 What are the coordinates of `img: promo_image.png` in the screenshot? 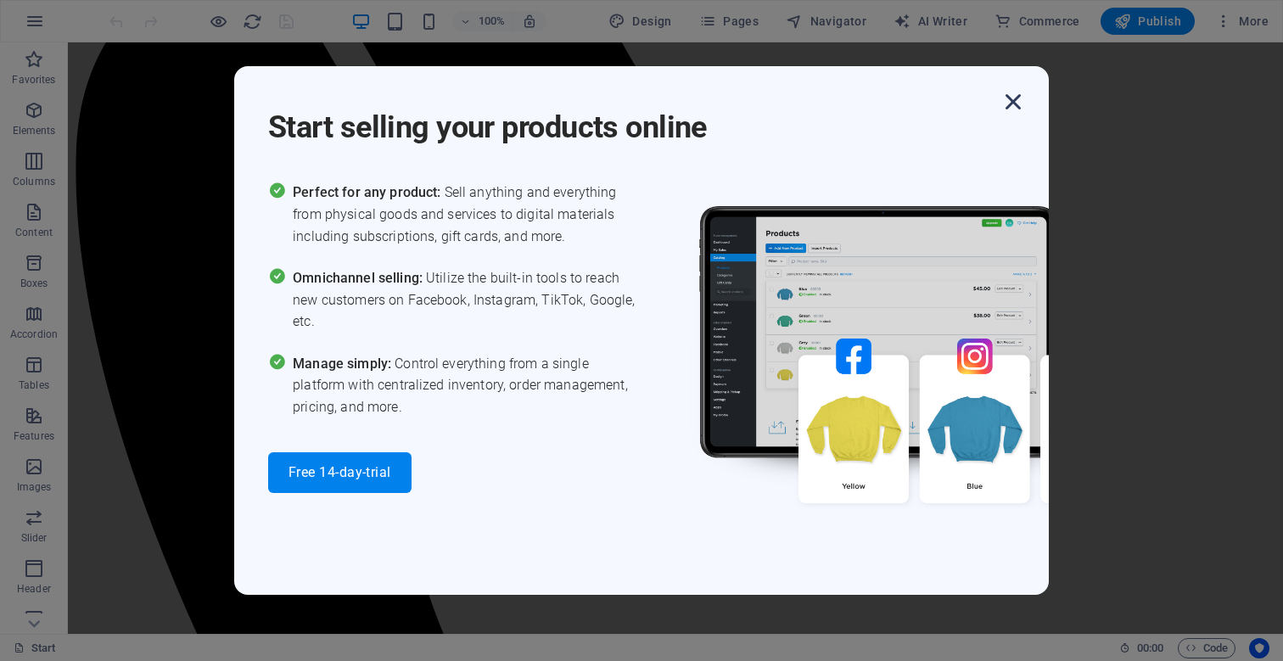 It's located at (926, 366).